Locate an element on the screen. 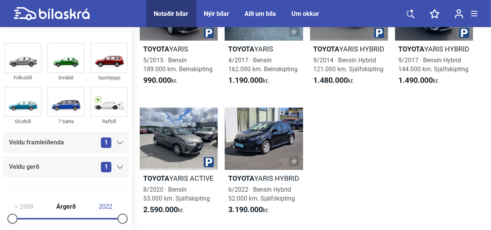 The height and width of the screenshot is (230, 491). div: 7 Sæta is located at coordinates (66, 121).